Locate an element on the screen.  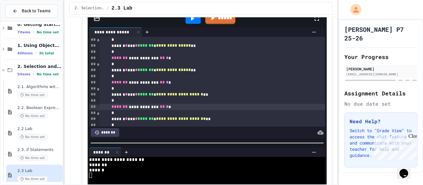
span: 2.2 Lab is located at coordinates (39, 129).